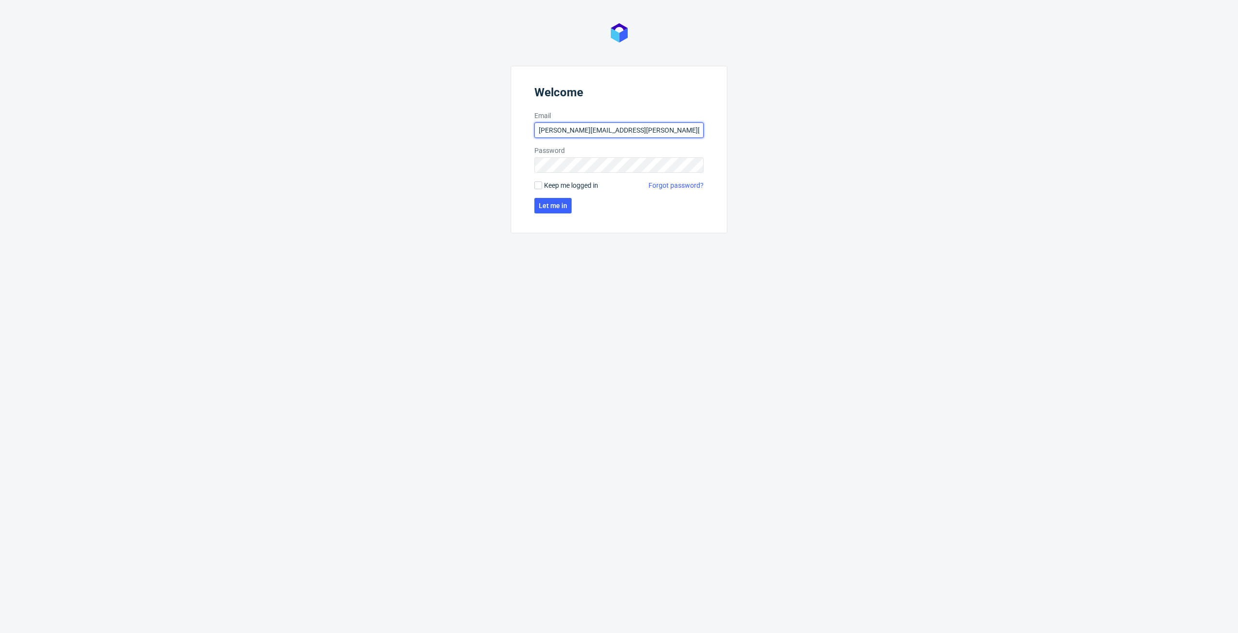  What do you see at coordinates (619, 94) in the screenshot?
I see `header: Welcome` at bounding box center [619, 94].